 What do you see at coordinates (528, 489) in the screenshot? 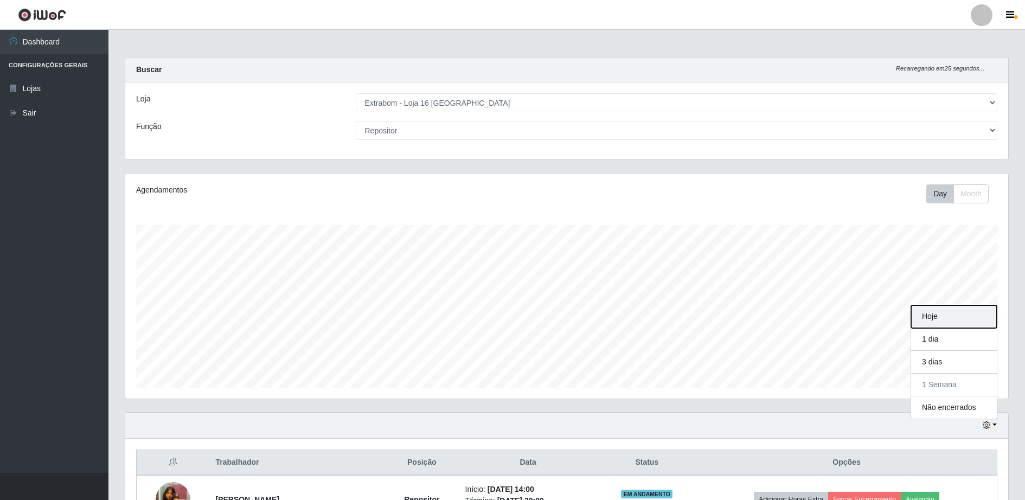
I see `li: Início:` at bounding box center [528, 489].